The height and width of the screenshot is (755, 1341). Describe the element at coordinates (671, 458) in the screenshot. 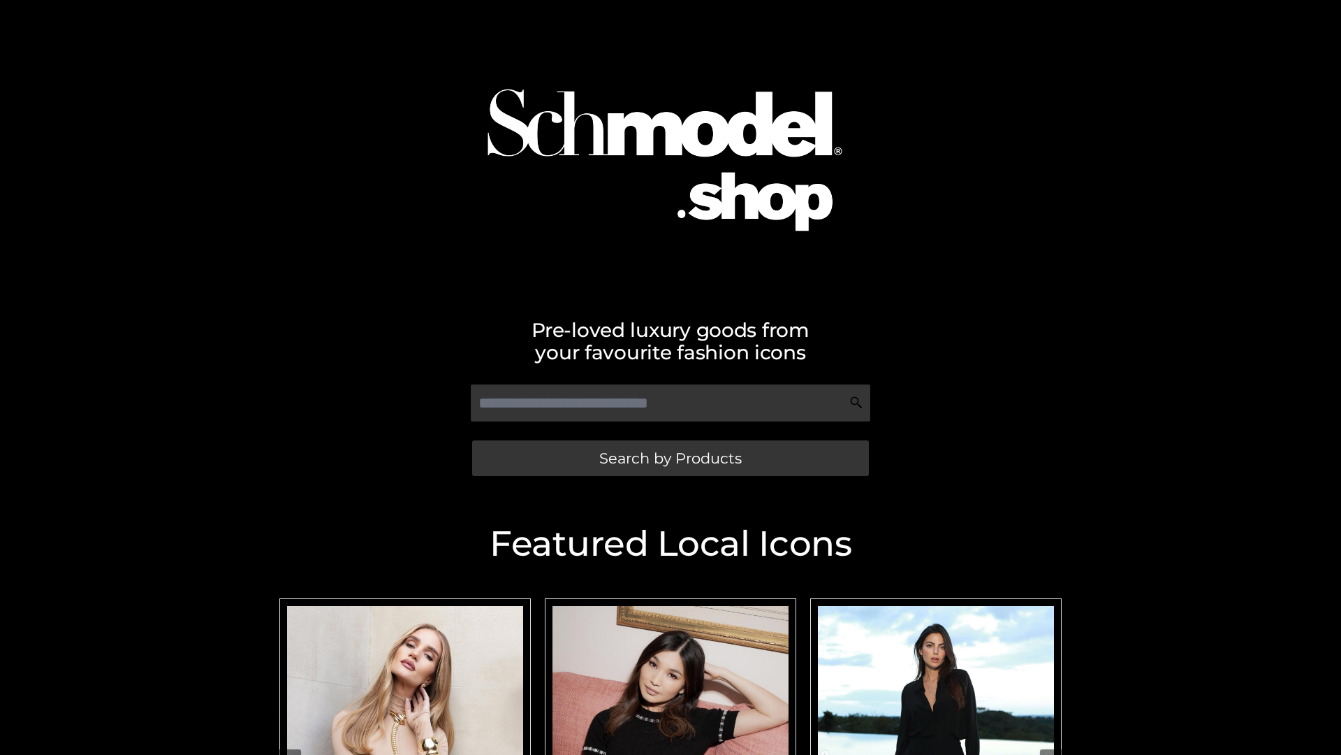

I see `a: Search by Products` at that location.